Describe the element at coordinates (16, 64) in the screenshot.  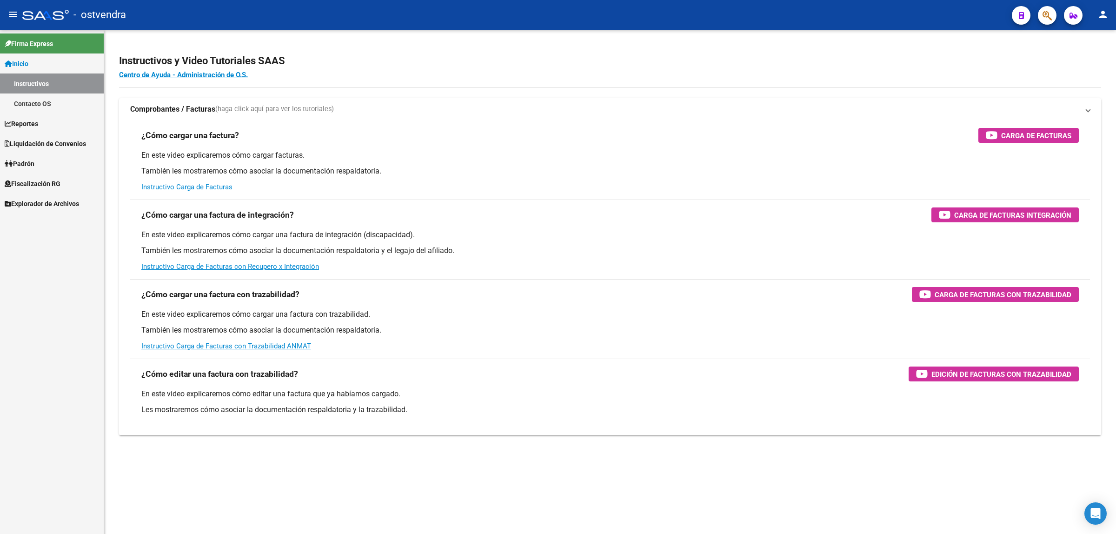
I see `span: Inicio` at that location.